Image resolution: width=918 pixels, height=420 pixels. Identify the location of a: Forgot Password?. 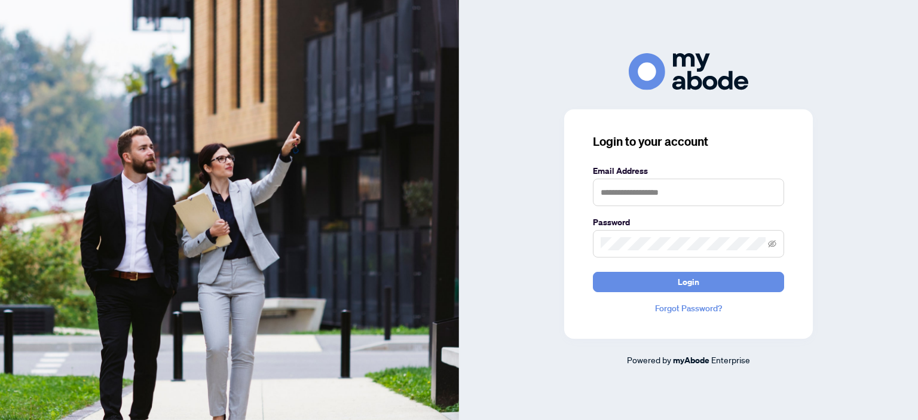
(689, 308).